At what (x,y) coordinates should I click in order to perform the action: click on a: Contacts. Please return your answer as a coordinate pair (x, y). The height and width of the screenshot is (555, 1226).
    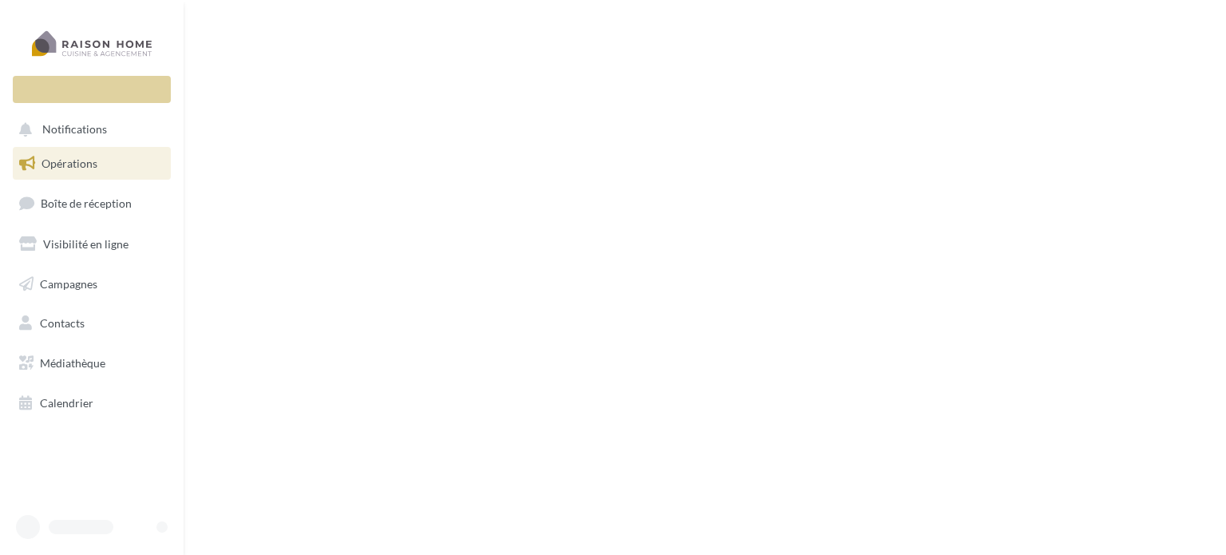
    Looking at the image, I should click on (92, 323).